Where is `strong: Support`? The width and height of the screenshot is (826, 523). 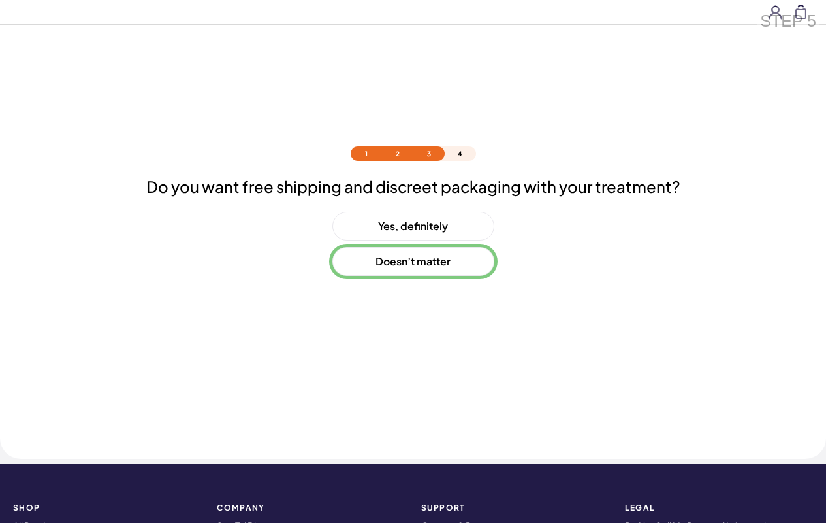
strong: Support is located at coordinates (515, 507).